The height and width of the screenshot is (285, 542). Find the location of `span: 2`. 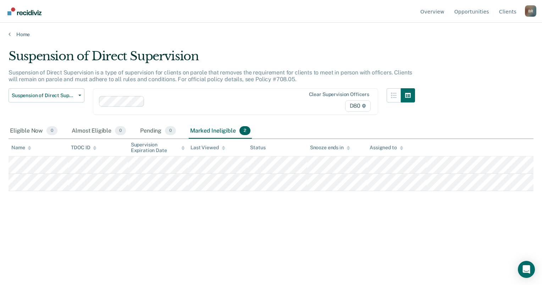

span: 2 is located at coordinates (245, 131).